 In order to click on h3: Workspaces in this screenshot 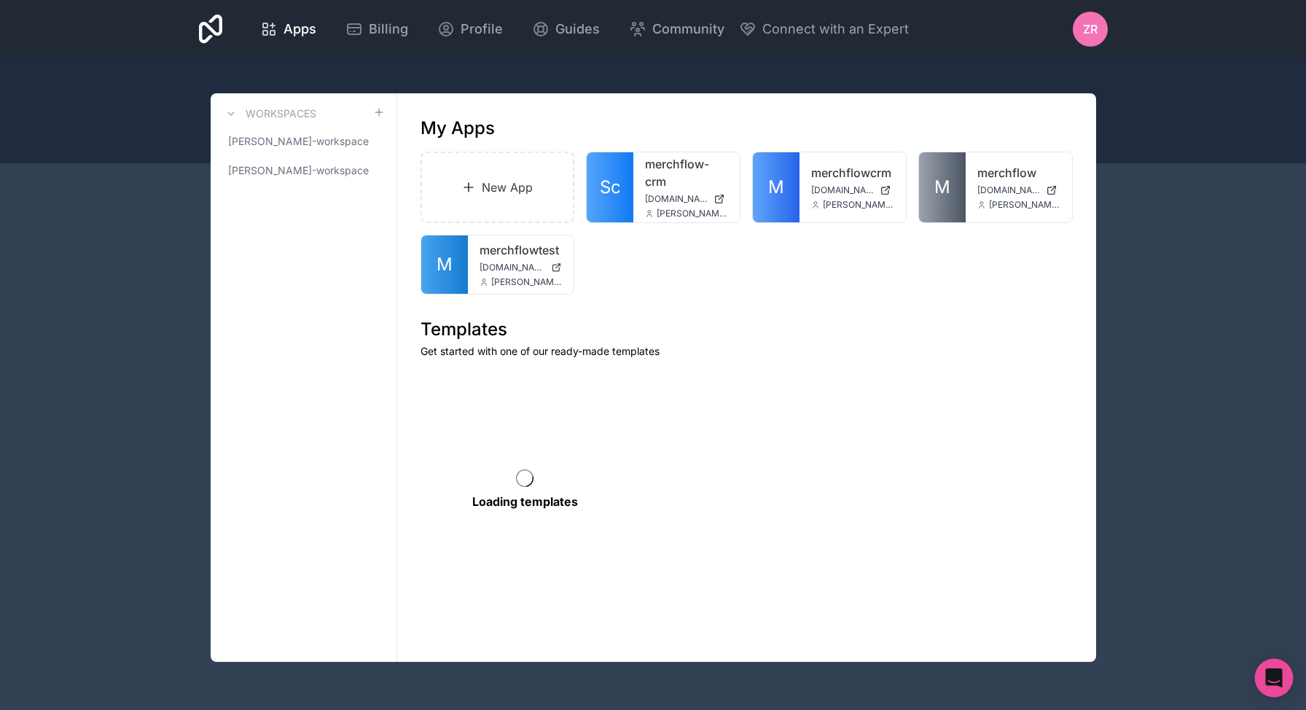, I will do `click(281, 114)`.